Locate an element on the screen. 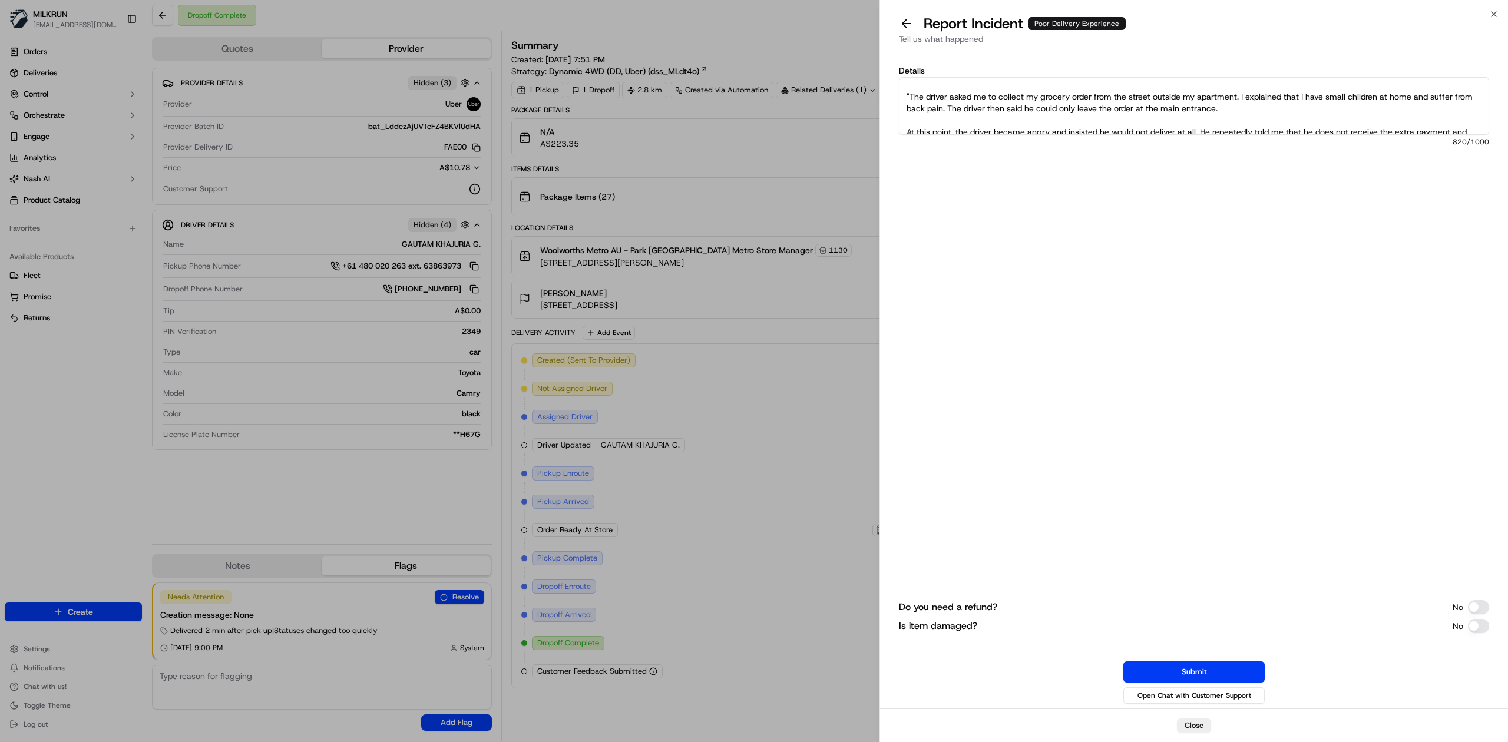 This screenshot has height=742, width=1508. button: Open Chat with Customer Support is located at coordinates (1194, 696).